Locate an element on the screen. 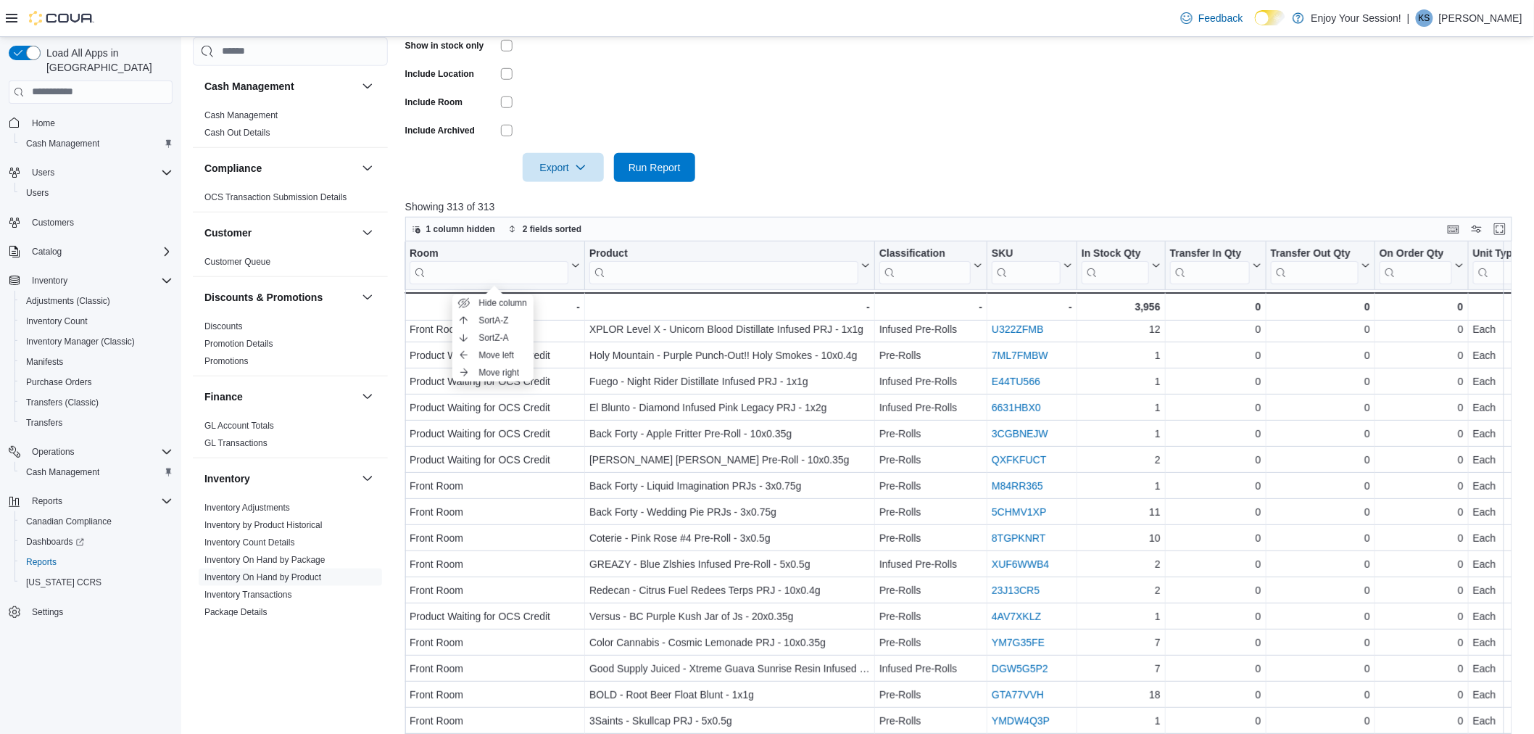 Image resolution: width=1534 pixels, height=734 pixels. a: Feedback is located at coordinates (1211, 18).